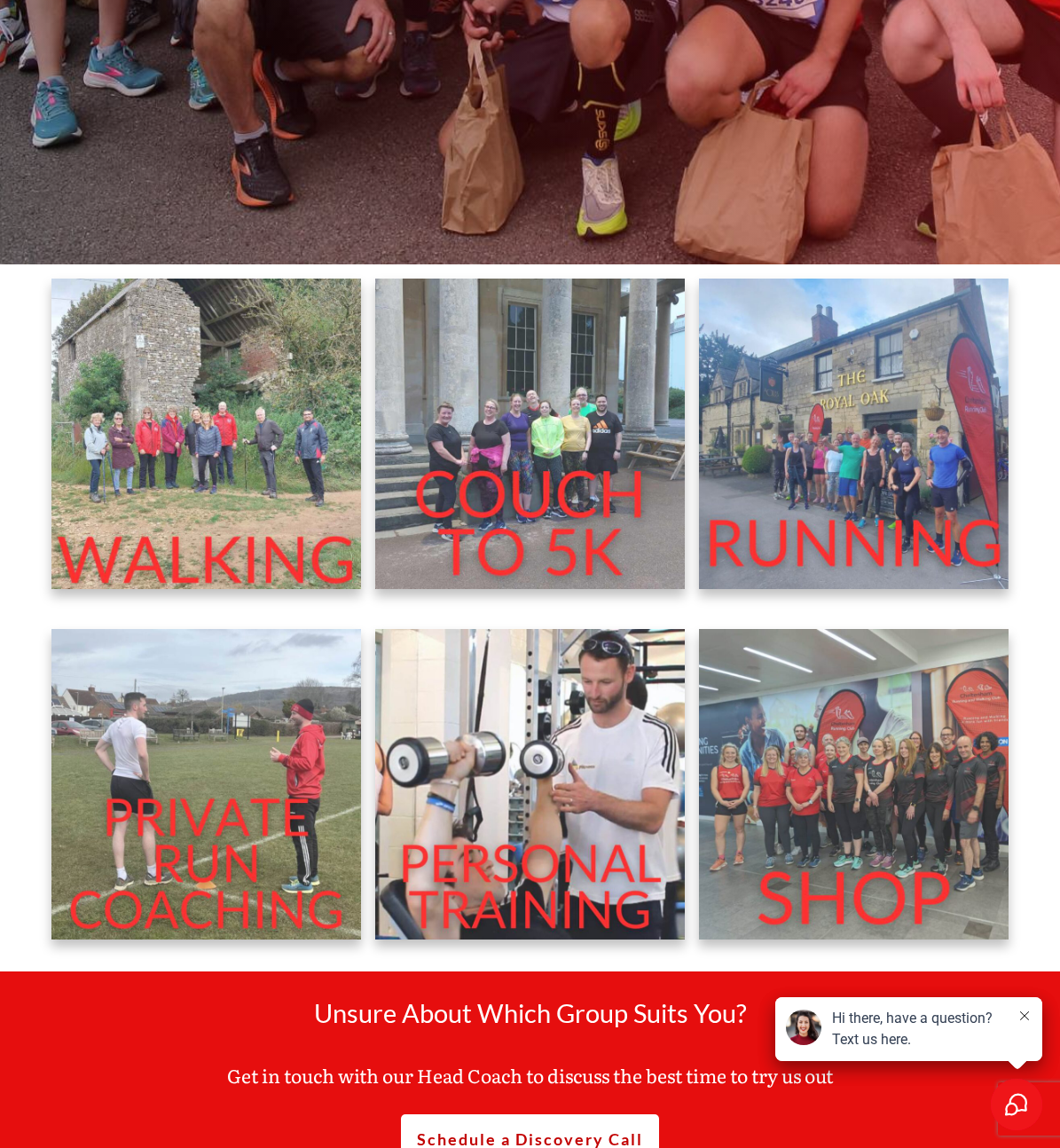  What do you see at coordinates (854, 434) in the screenshot?
I see `img: Running group Cheltenham` at bounding box center [854, 434].